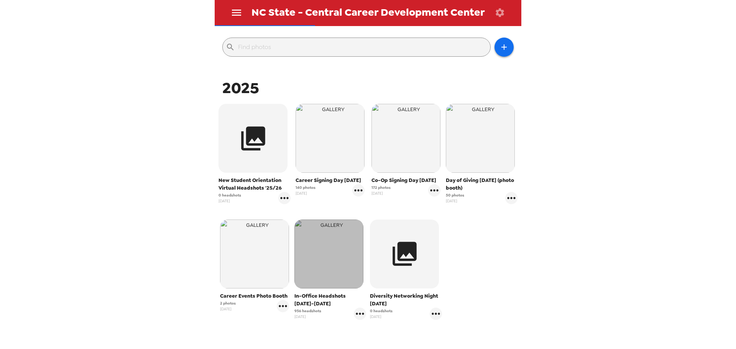  Describe the element at coordinates (255, 184) in the screenshot. I see `span: New Student Orientation Virtual Headshots '25/26` at that location.